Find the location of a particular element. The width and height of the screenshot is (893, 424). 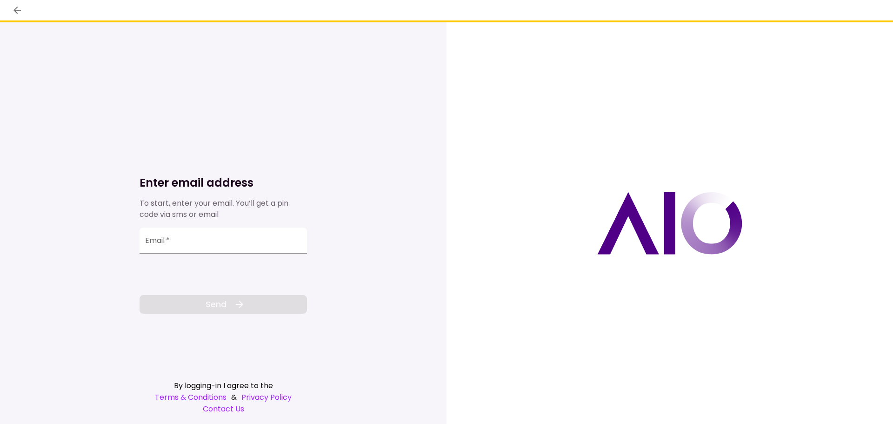

button: back is located at coordinates (17, 10).